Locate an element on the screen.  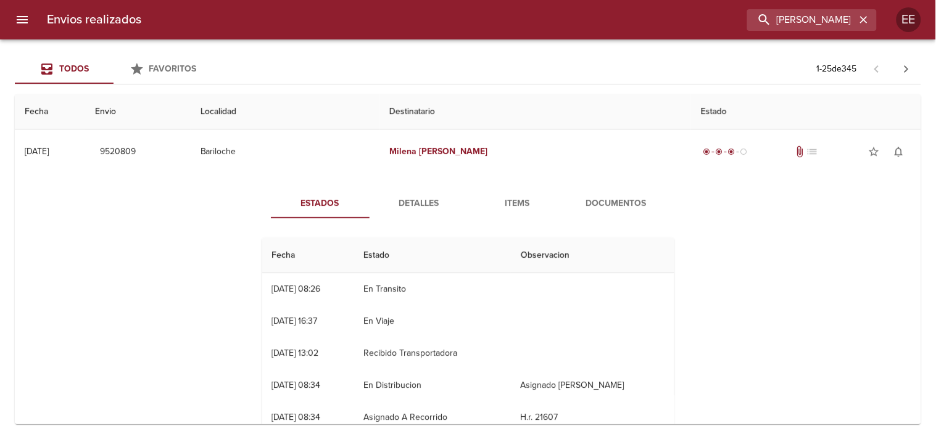
button: 9520809 is located at coordinates (118, 152).